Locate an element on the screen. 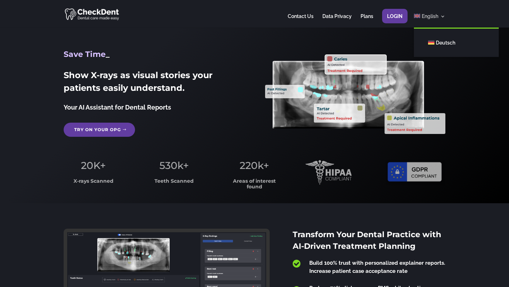  a: Login is located at coordinates (395, 20).